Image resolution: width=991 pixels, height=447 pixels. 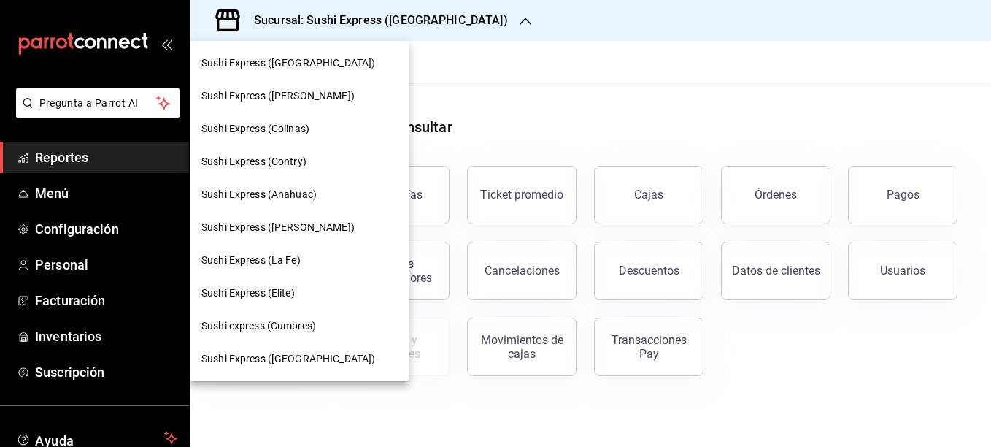 I want to click on div: Sushi Express (Anahuac), so click(x=299, y=194).